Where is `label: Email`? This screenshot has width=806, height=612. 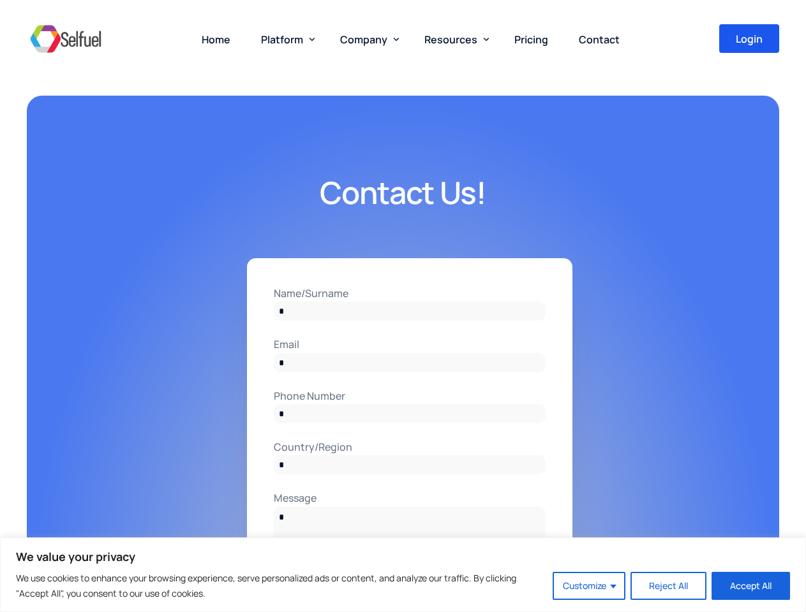
label: Email is located at coordinates (410, 345).